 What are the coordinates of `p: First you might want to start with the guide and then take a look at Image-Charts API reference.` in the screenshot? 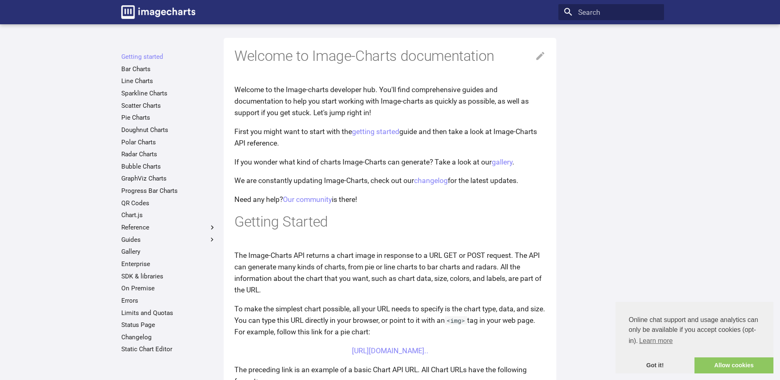 It's located at (390, 137).